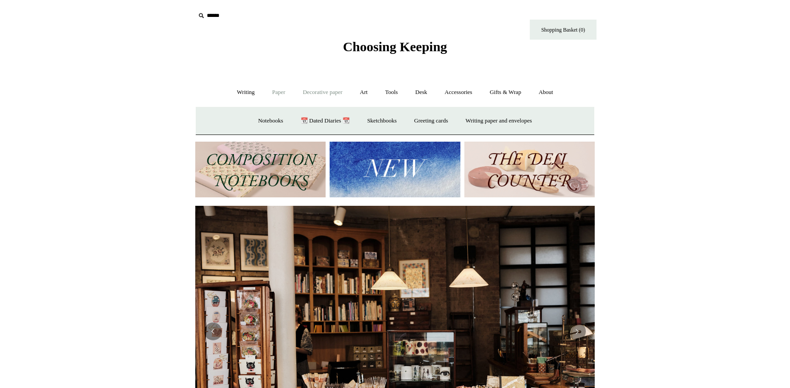  I want to click on a: Greeting cards, so click(431, 121).